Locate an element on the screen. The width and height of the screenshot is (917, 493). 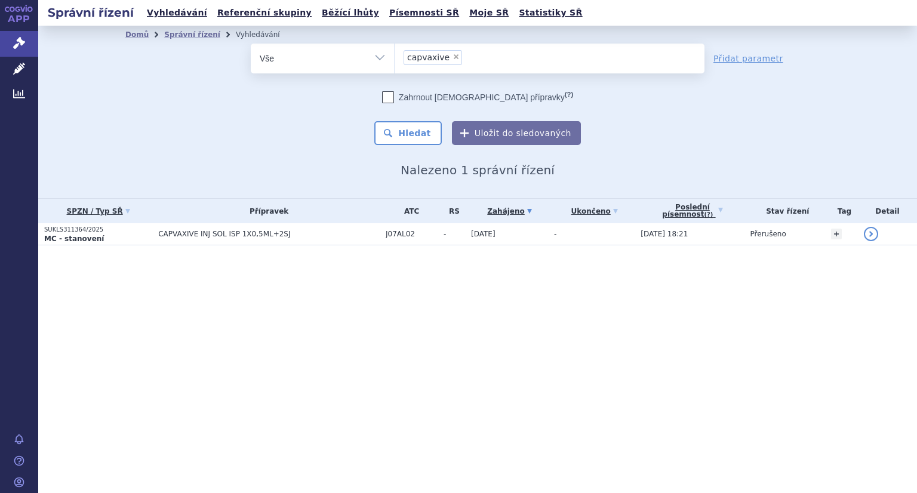
p: SUKLS311364/2025 is located at coordinates (98, 230).